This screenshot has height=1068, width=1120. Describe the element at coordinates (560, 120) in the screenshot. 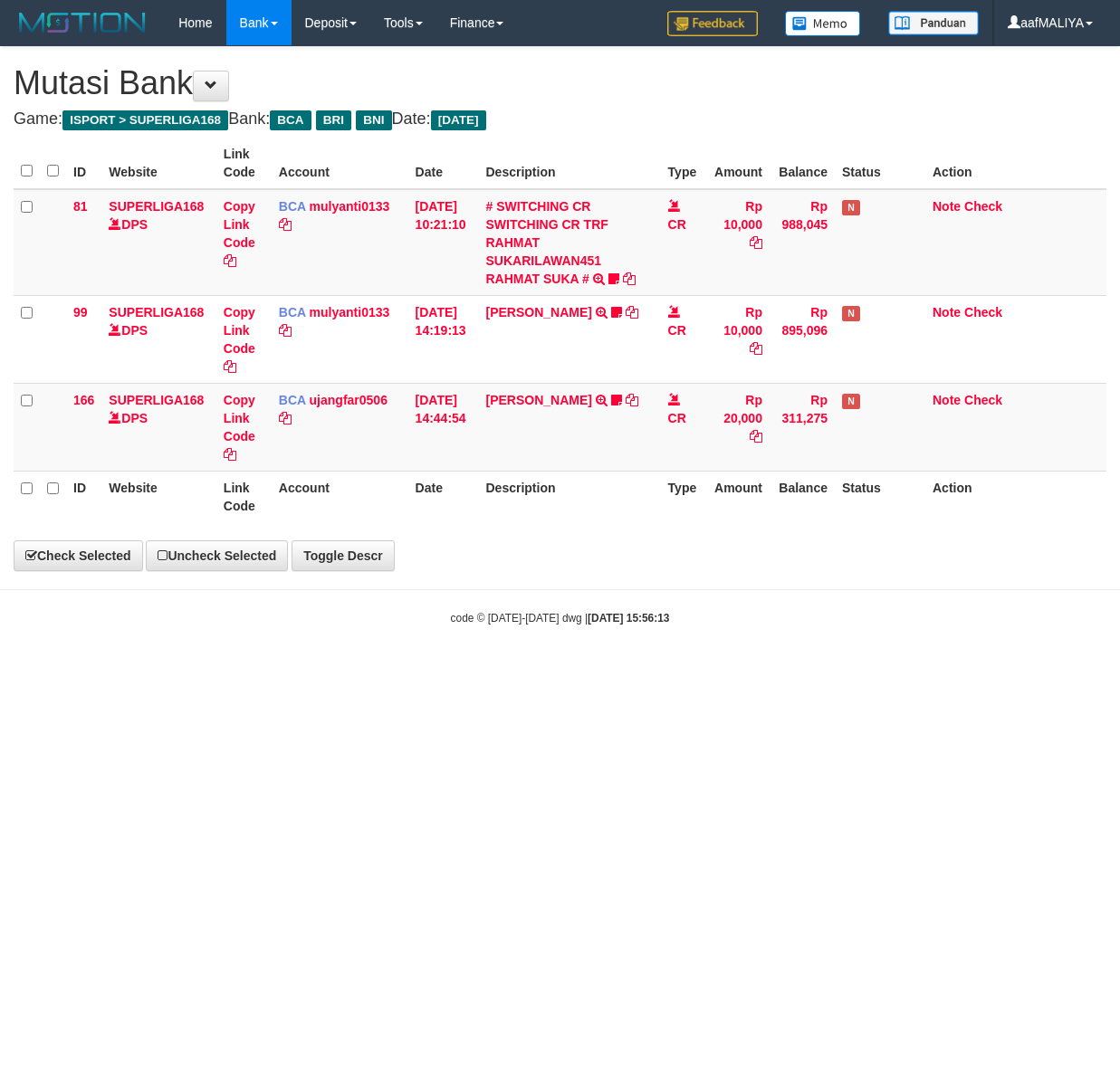

I see `h4: Game: Bank: Date:` at that location.